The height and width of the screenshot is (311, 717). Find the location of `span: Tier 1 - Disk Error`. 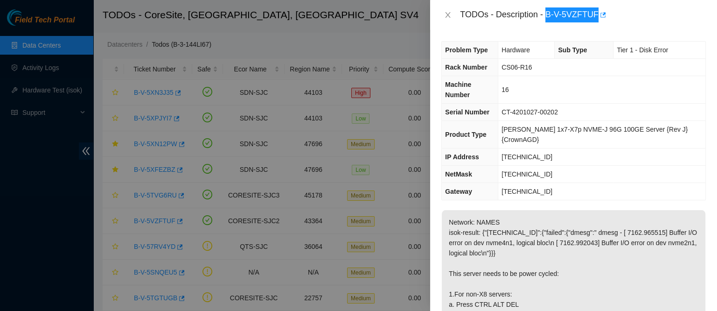

span: Tier 1 - Disk Error is located at coordinates (642, 50).